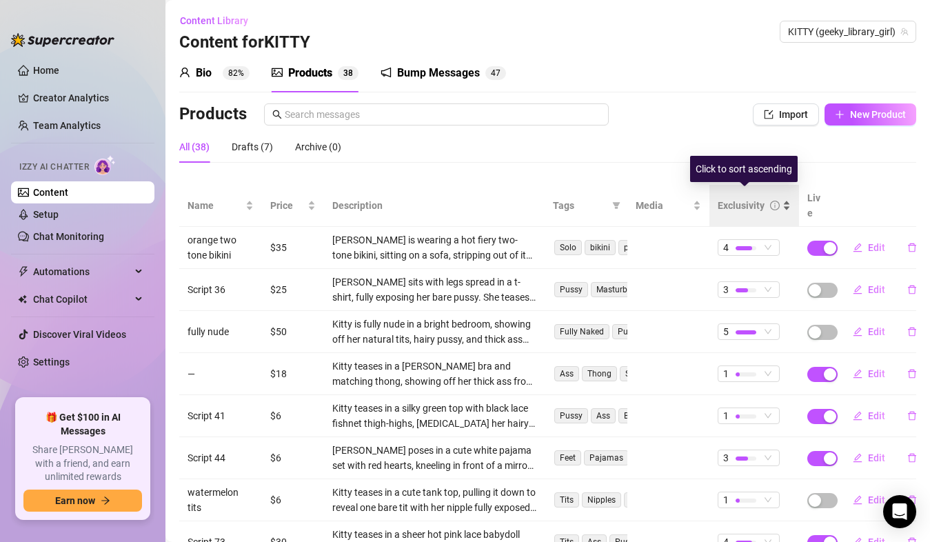  I want to click on a: Chat Monitoring, so click(68, 236).